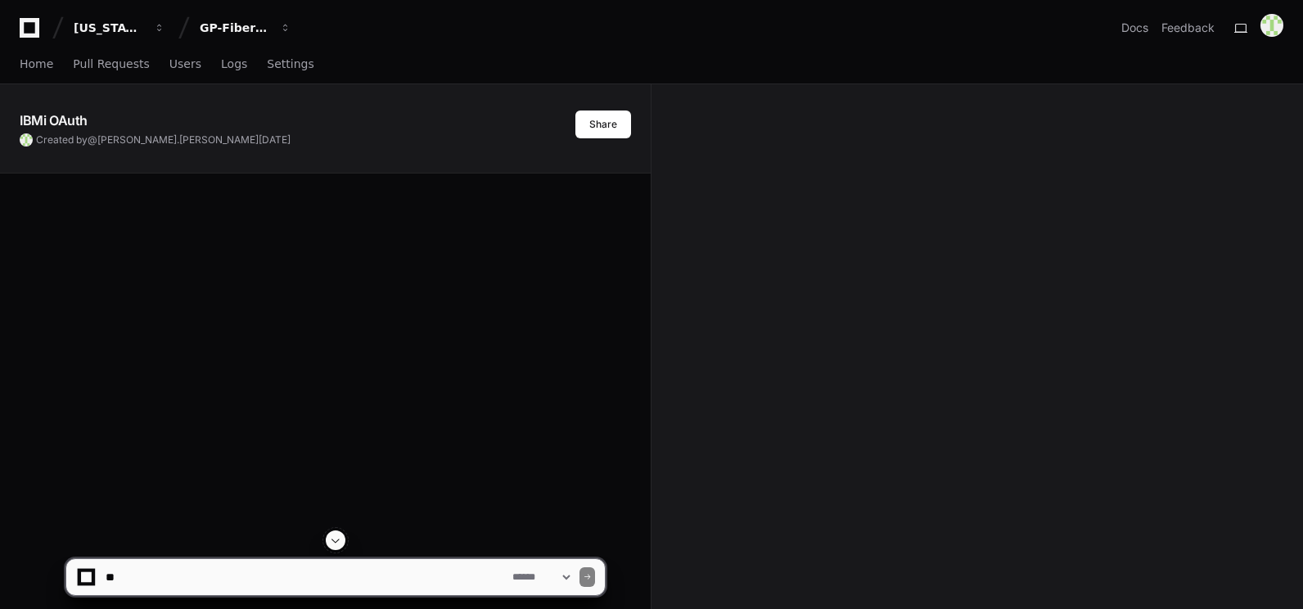 Image resolution: width=1303 pixels, height=609 pixels. Describe the element at coordinates (36, 64) in the screenshot. I see `span: Home` at that location.